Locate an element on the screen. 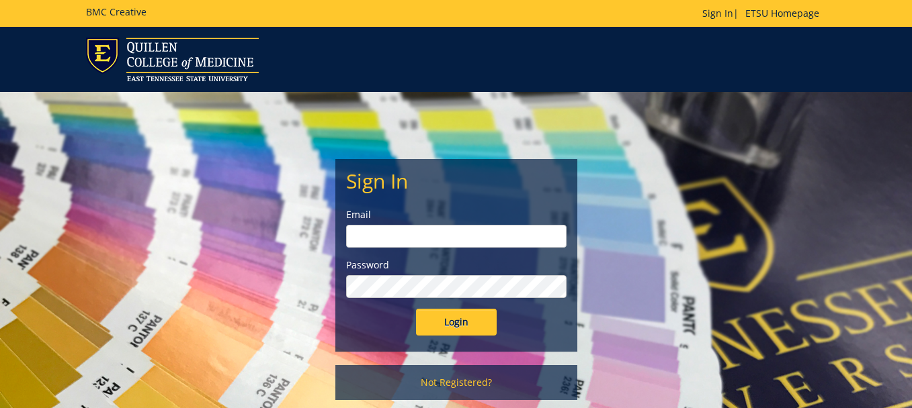 The width and height of the screenshot is (912, 408). label: Password is located at coordinates (456, 265).